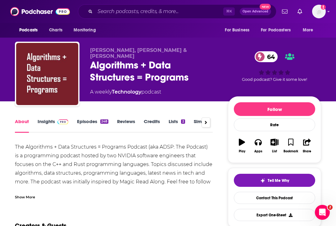 This screenshot has height=226, width=336. What do you see at coordinates (265, 7) in the screenshot?
I see `span: New` at bounding box center [265, 7].